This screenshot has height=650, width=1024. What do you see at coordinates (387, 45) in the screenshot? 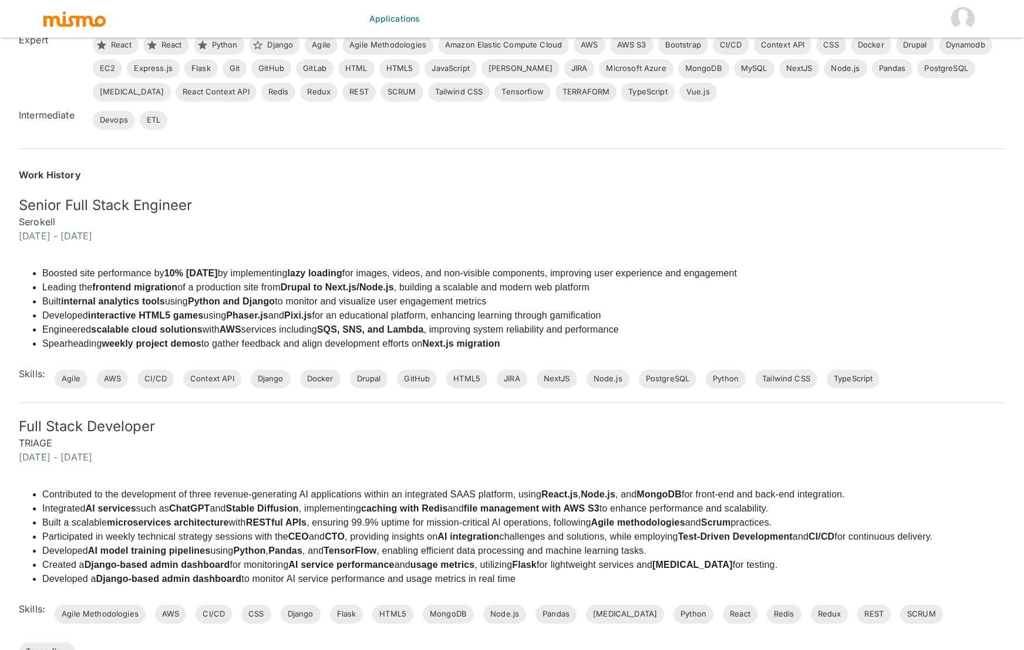
I see `span: Agile Methodologies` at bounding box center [387, 45].